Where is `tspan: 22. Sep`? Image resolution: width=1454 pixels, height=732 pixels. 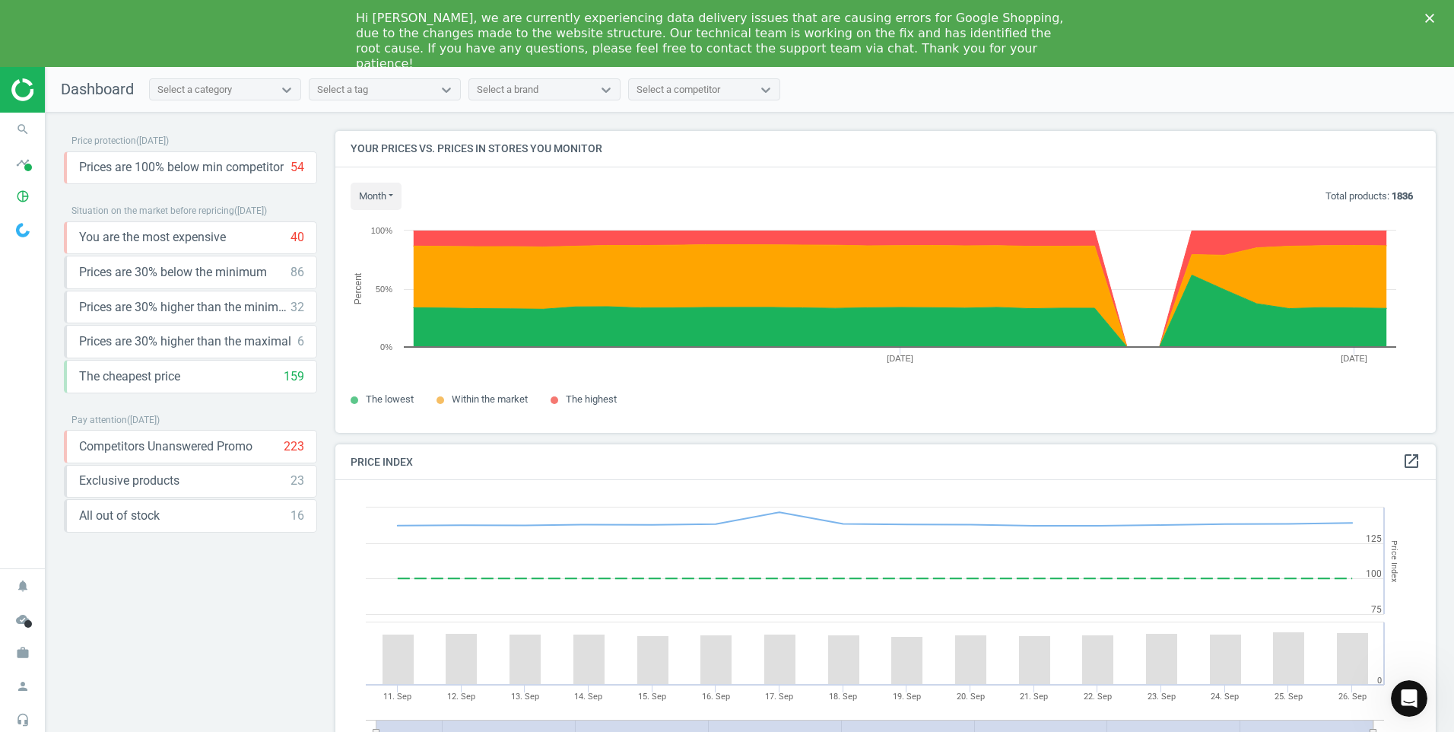
tspan: 22. Sep is located at coordinates (1098, 696).